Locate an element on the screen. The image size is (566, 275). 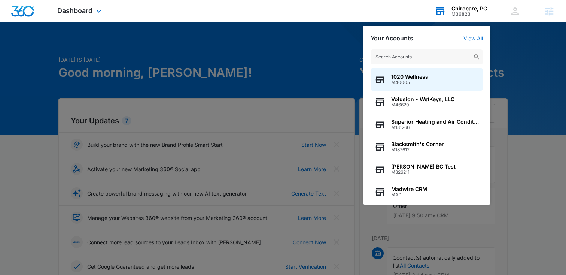
span: M187612 is located at coordinates (417, 150).